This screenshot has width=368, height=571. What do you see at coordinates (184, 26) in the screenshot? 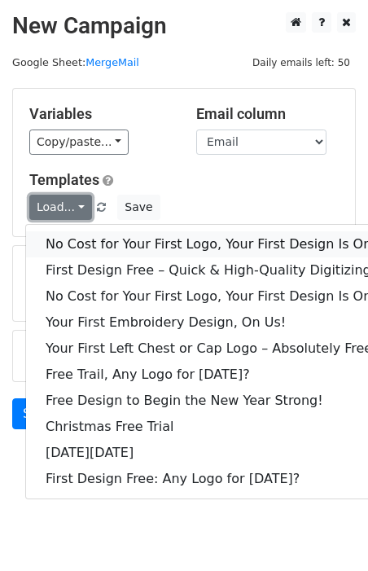
I see `h2: New Campaign` at bounding box center [184, 26].